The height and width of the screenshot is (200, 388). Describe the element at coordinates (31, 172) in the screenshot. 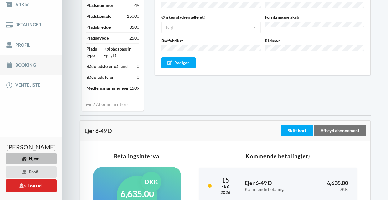

I see `div: Profil` at that location.